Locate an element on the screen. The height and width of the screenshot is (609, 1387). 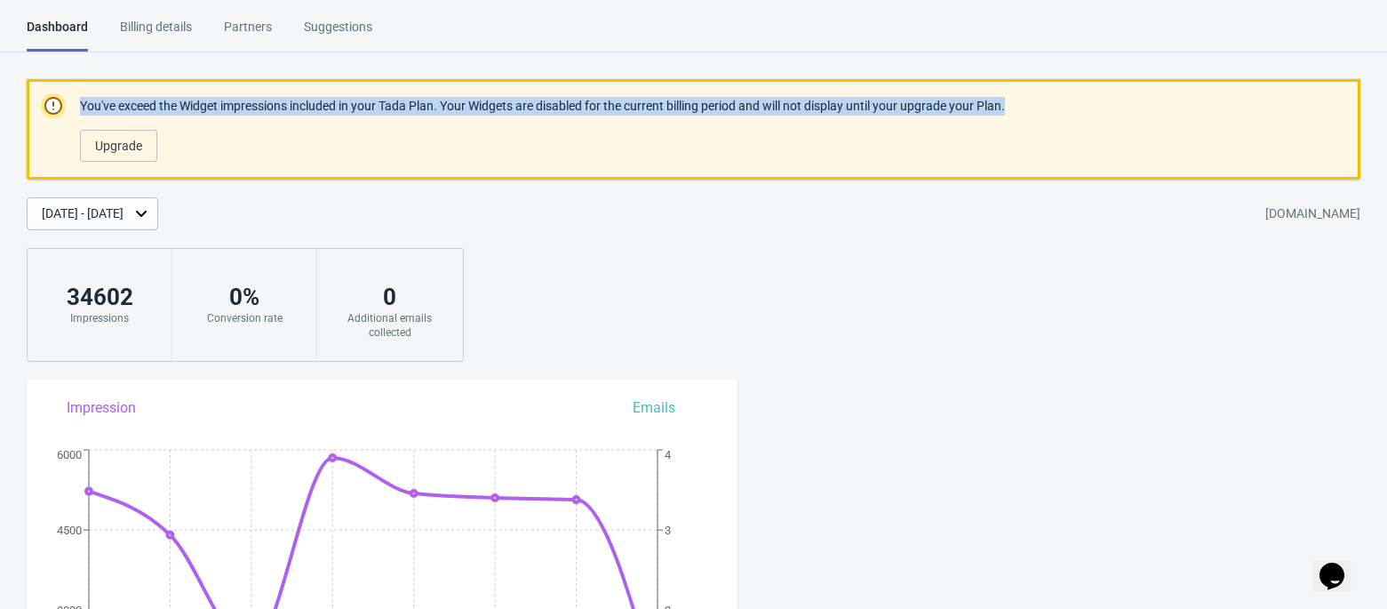
div: 0 is located at coordinates (389, 297).